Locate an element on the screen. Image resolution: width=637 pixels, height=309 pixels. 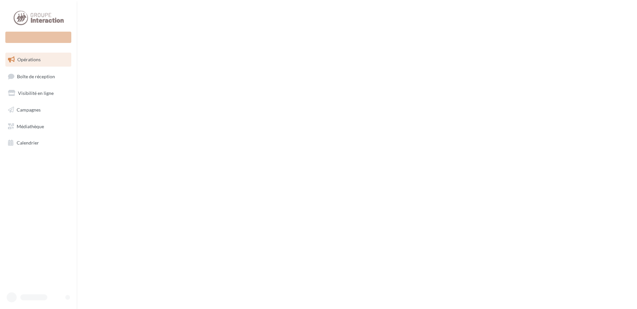
div: Nouvelle campagne is located at coordinates (38, 37).